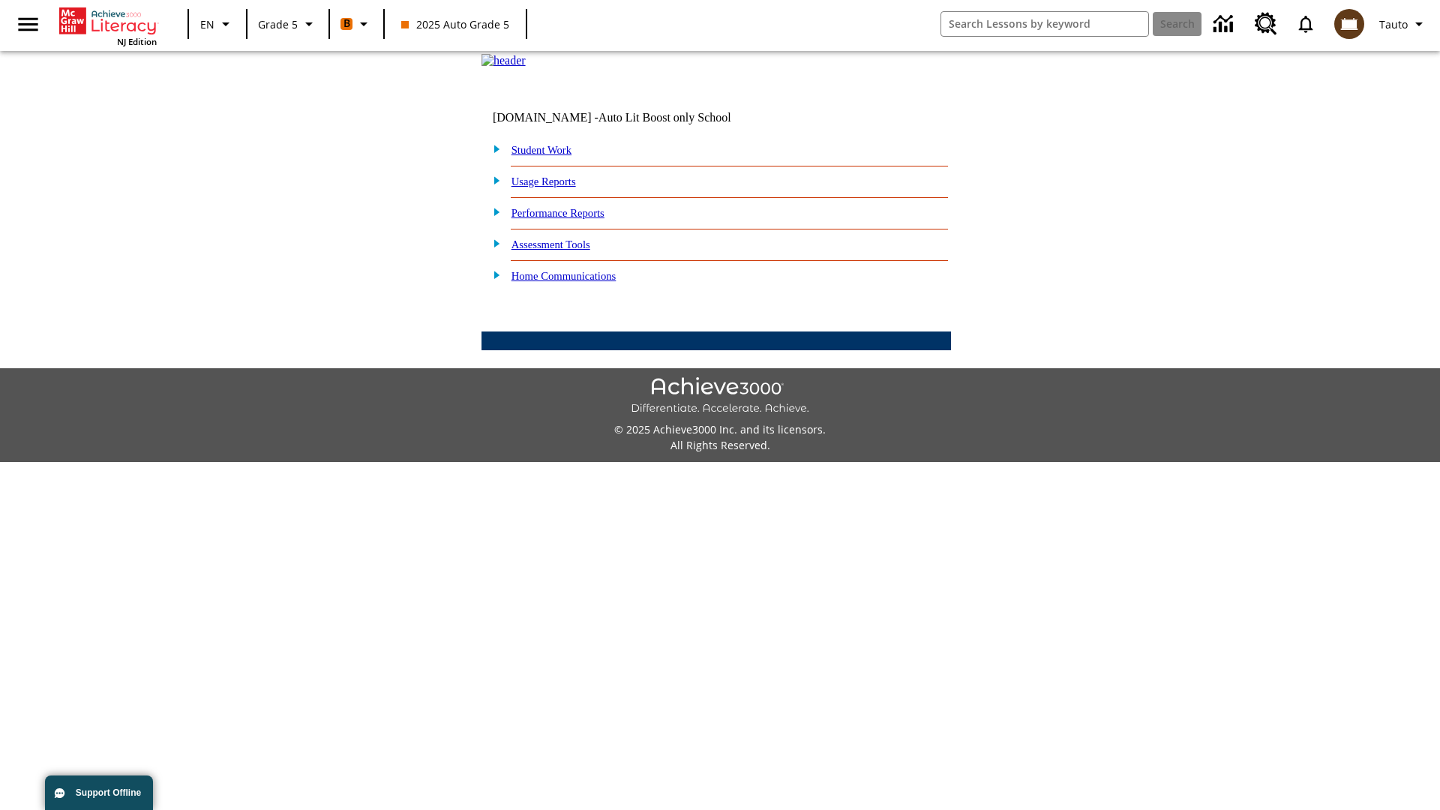 The height and width of the screenshot is (810, 1440). Describe the element at coordinates (542, 150) in the screenshot. I see `a: Student Work` at that location.